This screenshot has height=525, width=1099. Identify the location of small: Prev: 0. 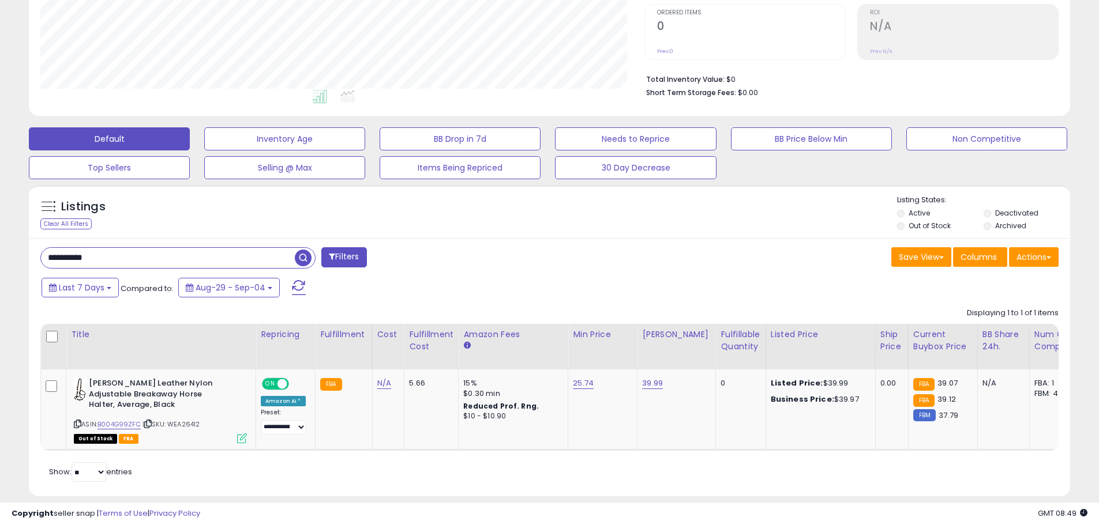
(665, 51).